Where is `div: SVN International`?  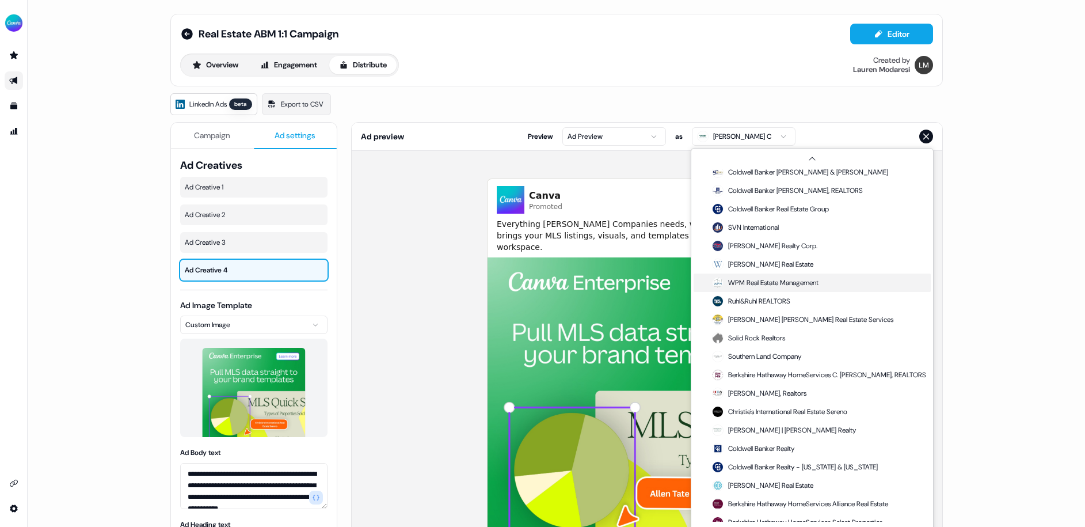
div: SVN International is located at coordinates (746, 227).